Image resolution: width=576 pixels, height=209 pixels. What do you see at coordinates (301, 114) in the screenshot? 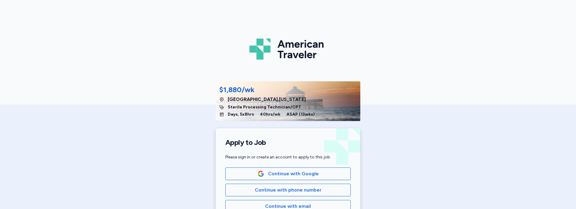
I see `span: ASAP ( 13 wks)` at bounding box center [301, 114].